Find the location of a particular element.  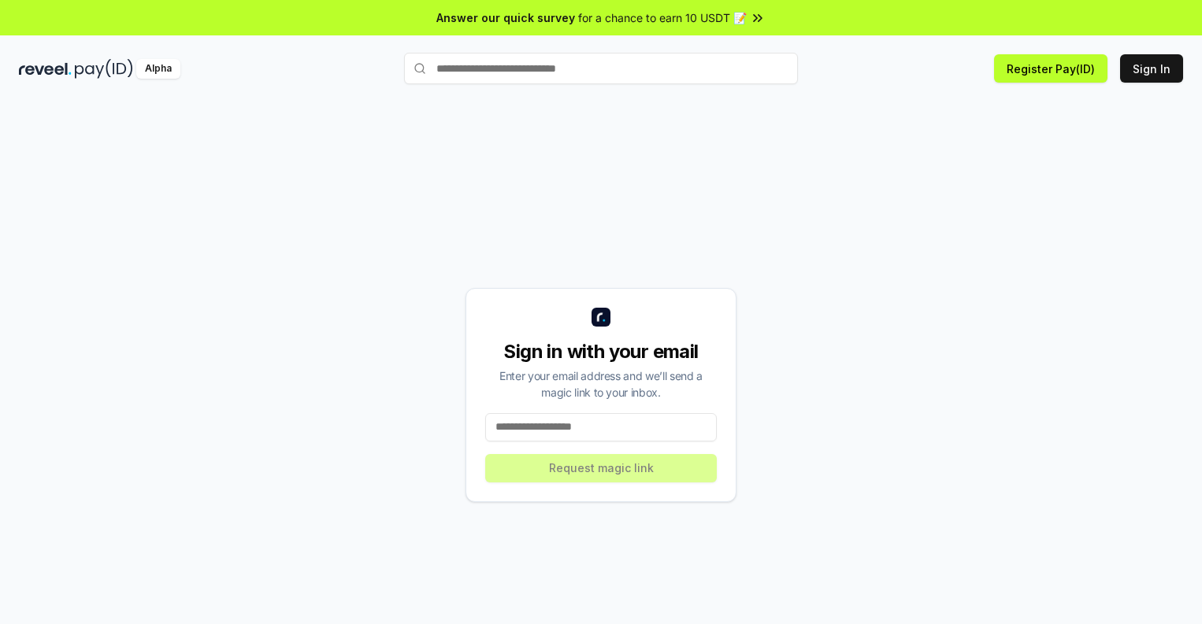

span: for a chance to earn 10 USDT 📝 is located at coordinates (662, 17).